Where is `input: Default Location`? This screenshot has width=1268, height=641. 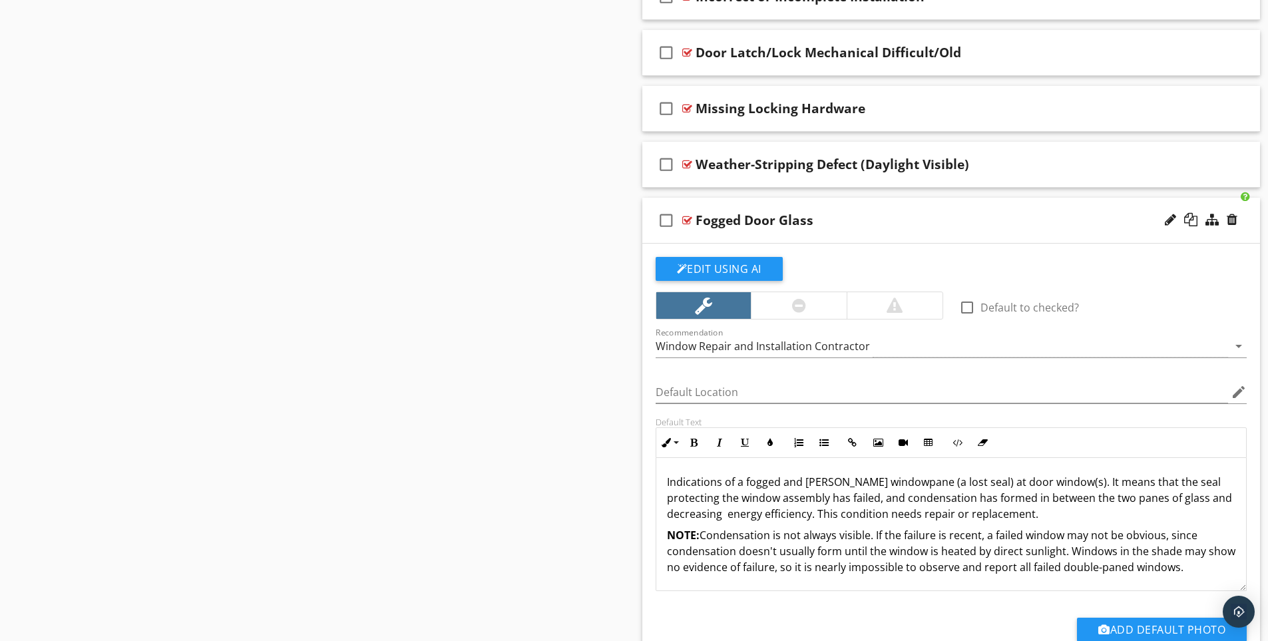 input: Default Location is located at coordinates (942, 392).